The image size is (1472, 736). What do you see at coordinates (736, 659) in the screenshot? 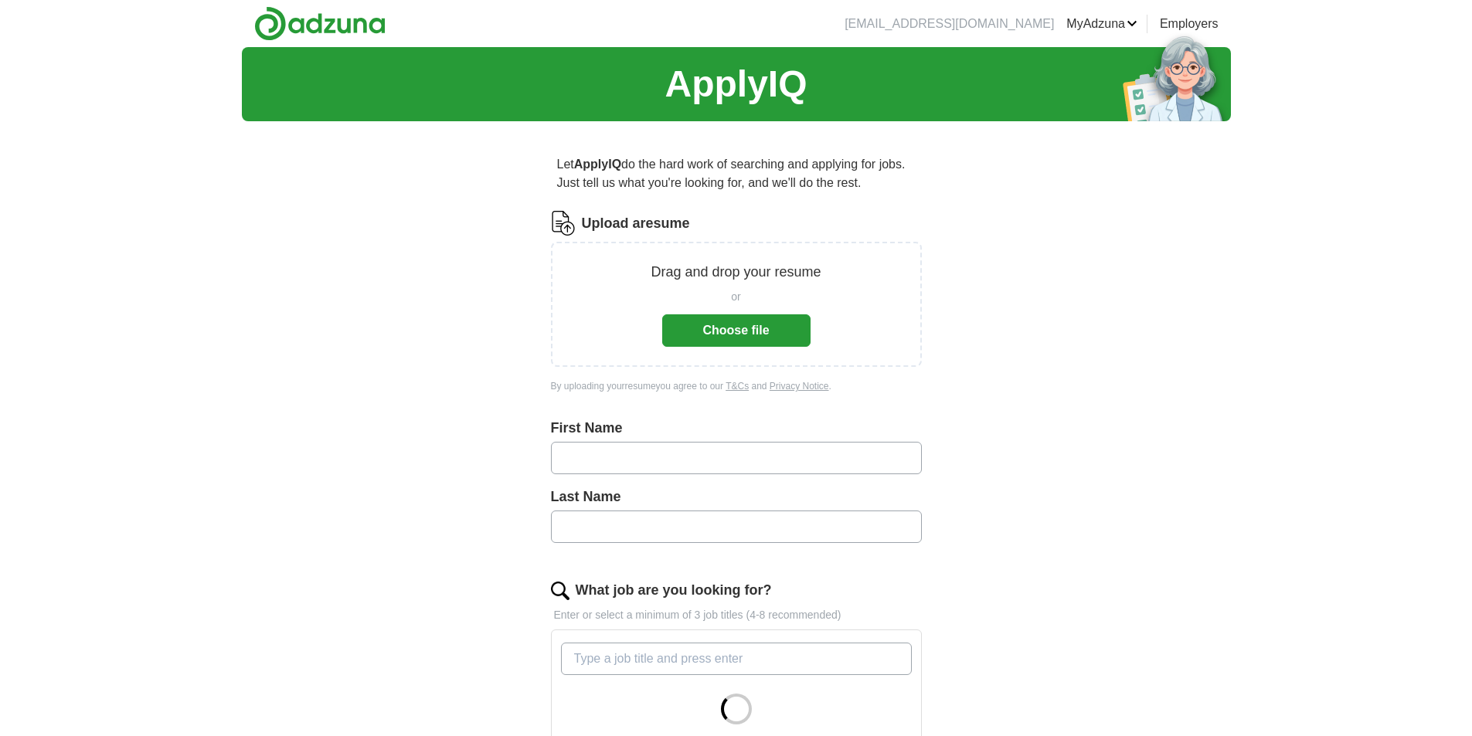
I see `input: Type a job title and press enter` at bounding box center [736, 659].